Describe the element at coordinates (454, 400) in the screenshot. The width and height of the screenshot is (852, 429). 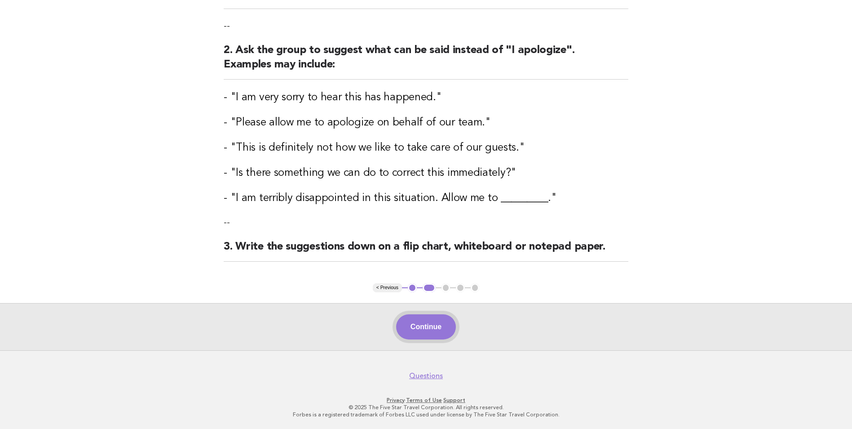
I see `a: Support` at that location.